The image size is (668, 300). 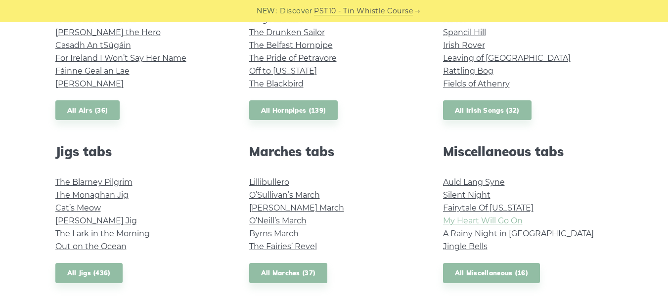 What do you see at coordinates (491, 273) in the screenshot?
I see `a: All Miscellaneous (16)` at bounding box center [491, 273].